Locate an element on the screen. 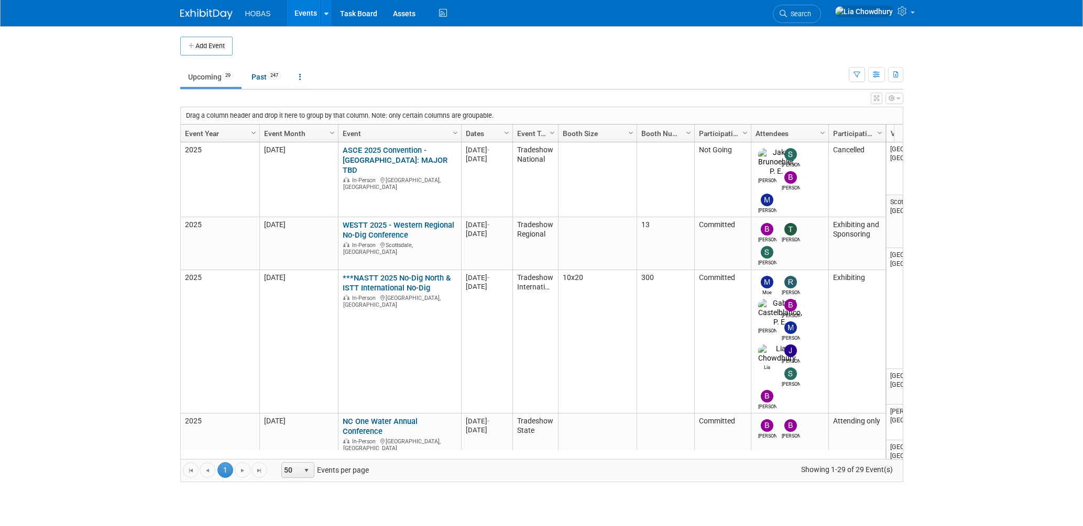 Image resolution: width=1083 pixels, height=526 pixels. span: 1 is located at coordinates (225, 470).